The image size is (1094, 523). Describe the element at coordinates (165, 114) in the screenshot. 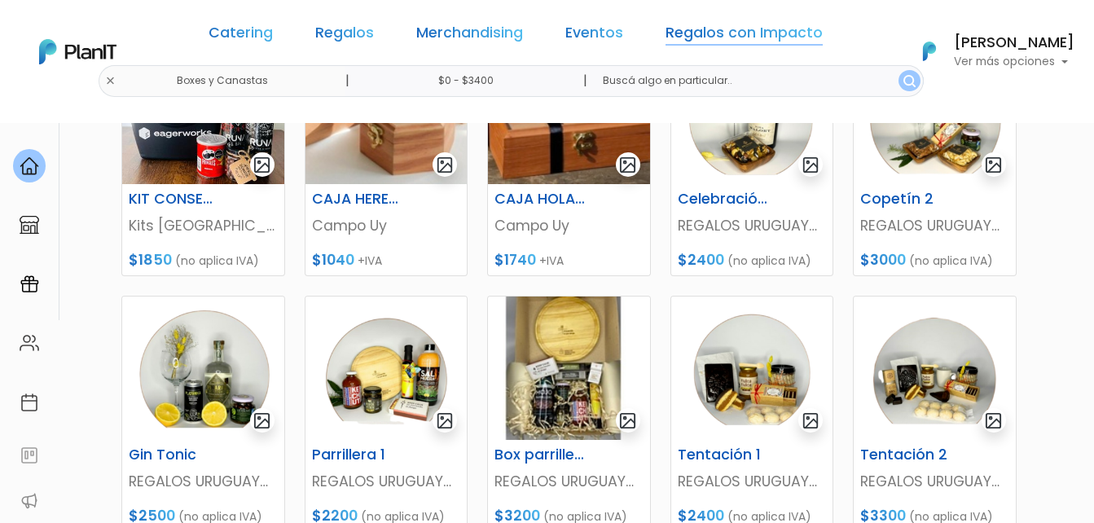

I see `div: J` at that location.